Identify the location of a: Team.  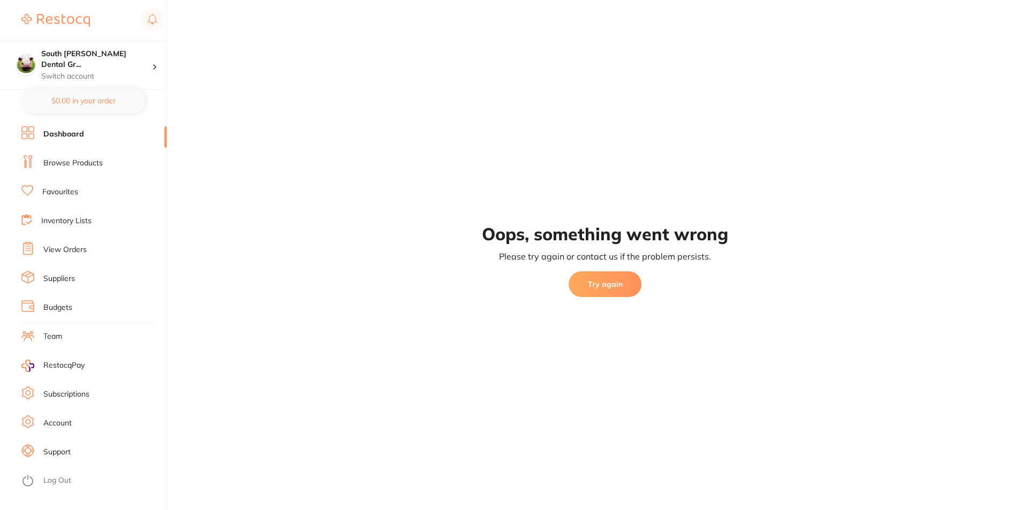
(52, 337).